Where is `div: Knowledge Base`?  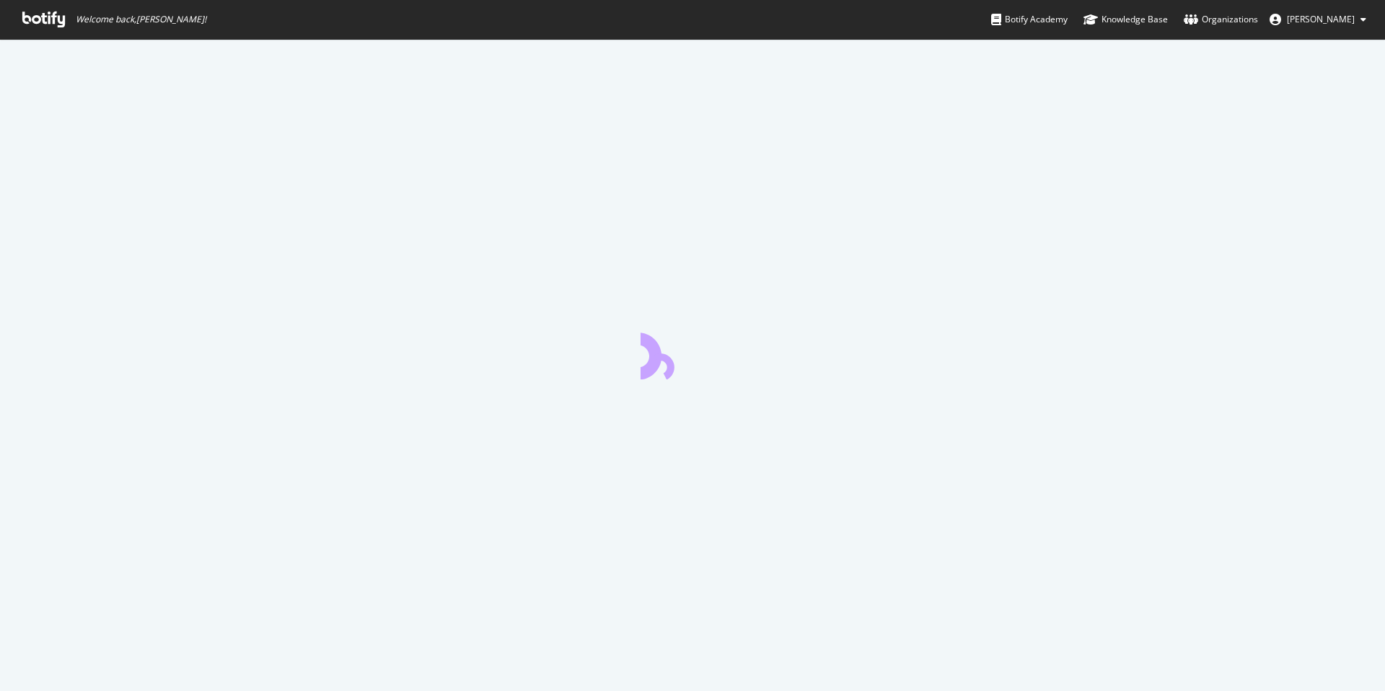 div: Knowledge Base is located at coordinates (1125, 19).